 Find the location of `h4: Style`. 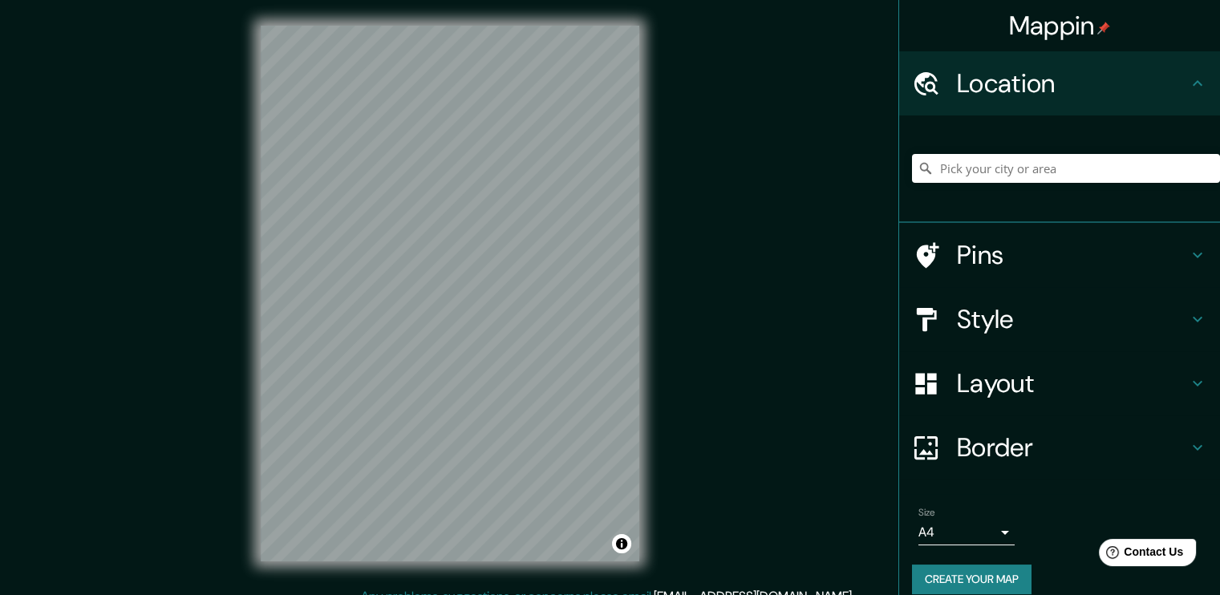

h4: Style is located at coordinates (1072, 319).